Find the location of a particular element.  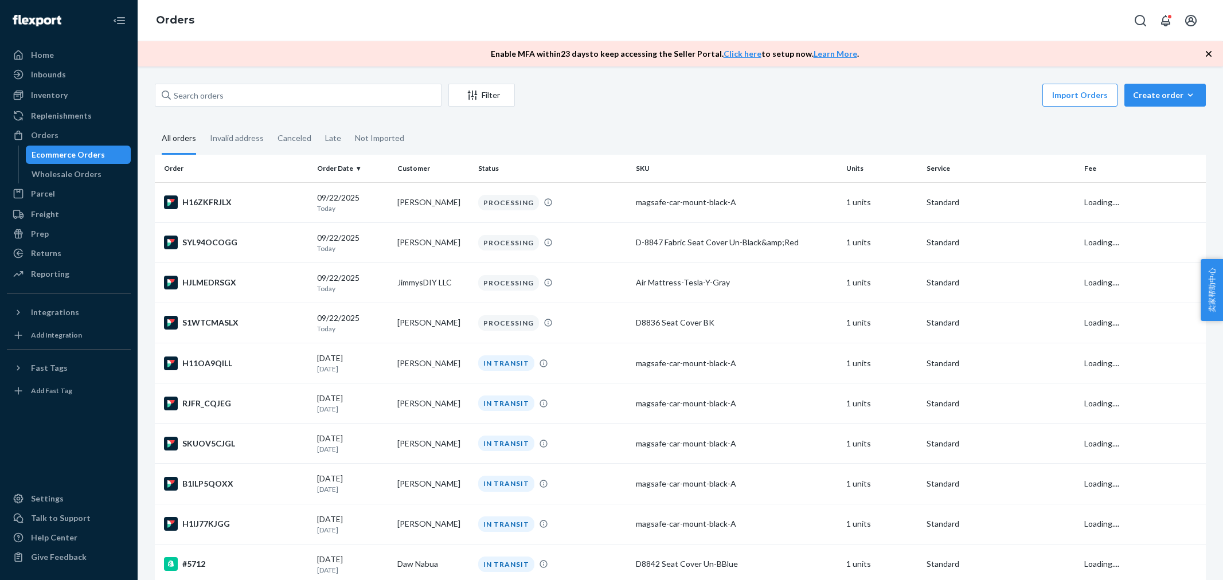

input: Search orders is located at coordinates (298, 95).